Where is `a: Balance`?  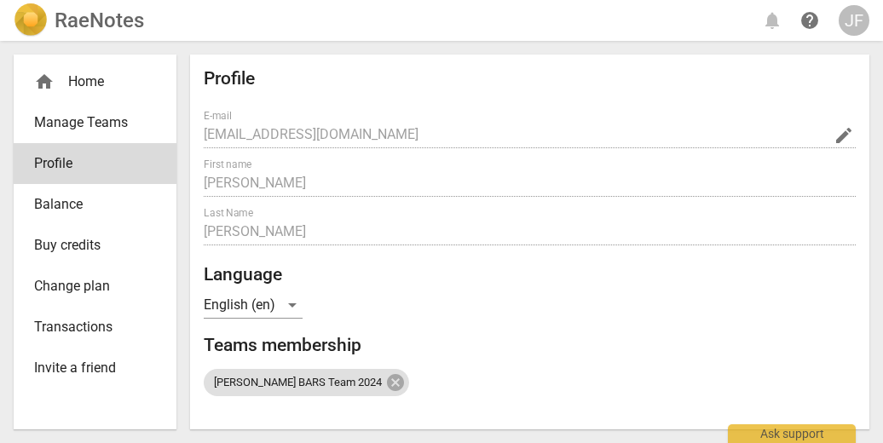
a: Balance is located at coordinates (95, 204).